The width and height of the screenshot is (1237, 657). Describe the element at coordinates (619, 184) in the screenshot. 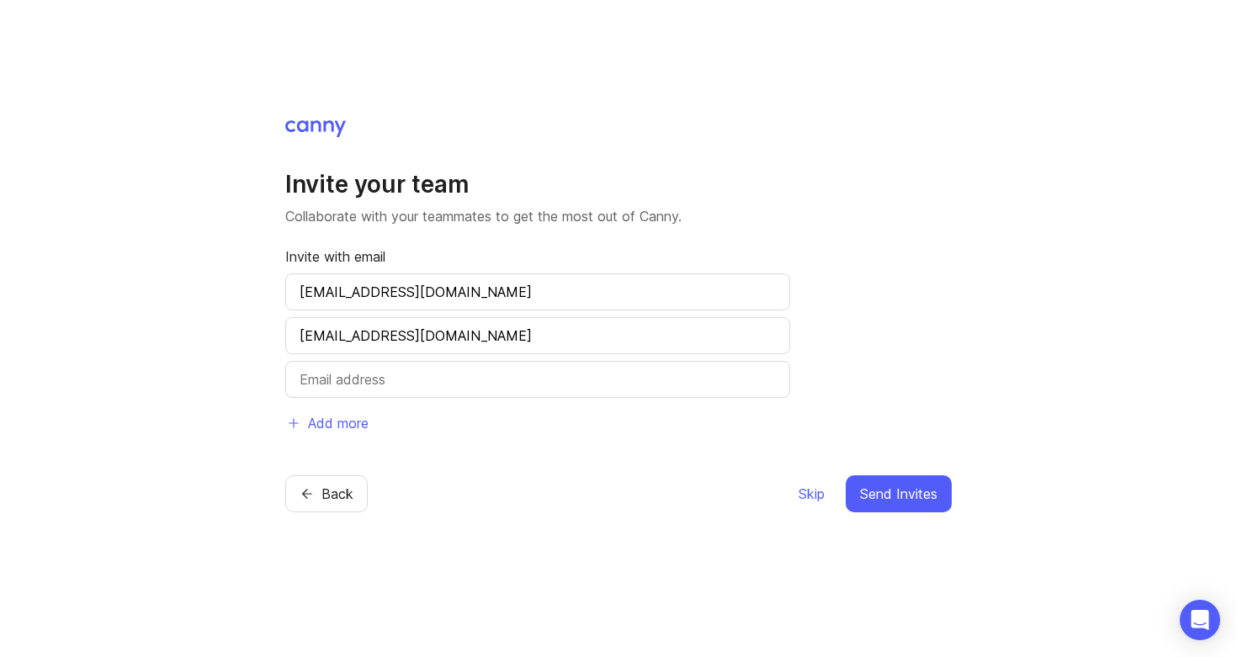

I see `h1: Invite your team` at that location.